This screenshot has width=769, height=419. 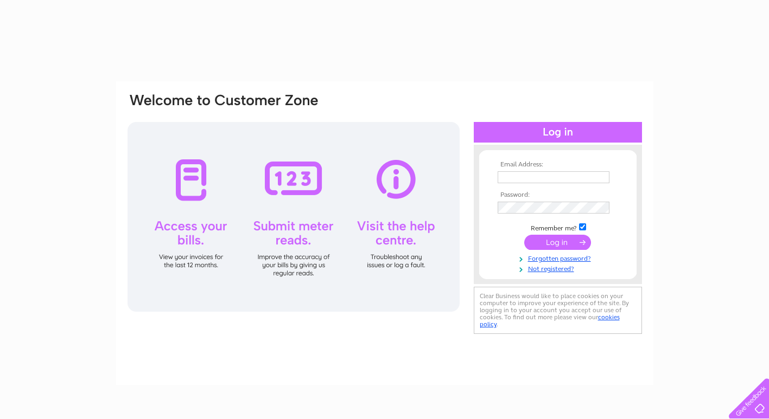 I want to click on div: Clear Business would like to place cookies on your computer to improve your experience of the sit..., so click(x=558, y=310).